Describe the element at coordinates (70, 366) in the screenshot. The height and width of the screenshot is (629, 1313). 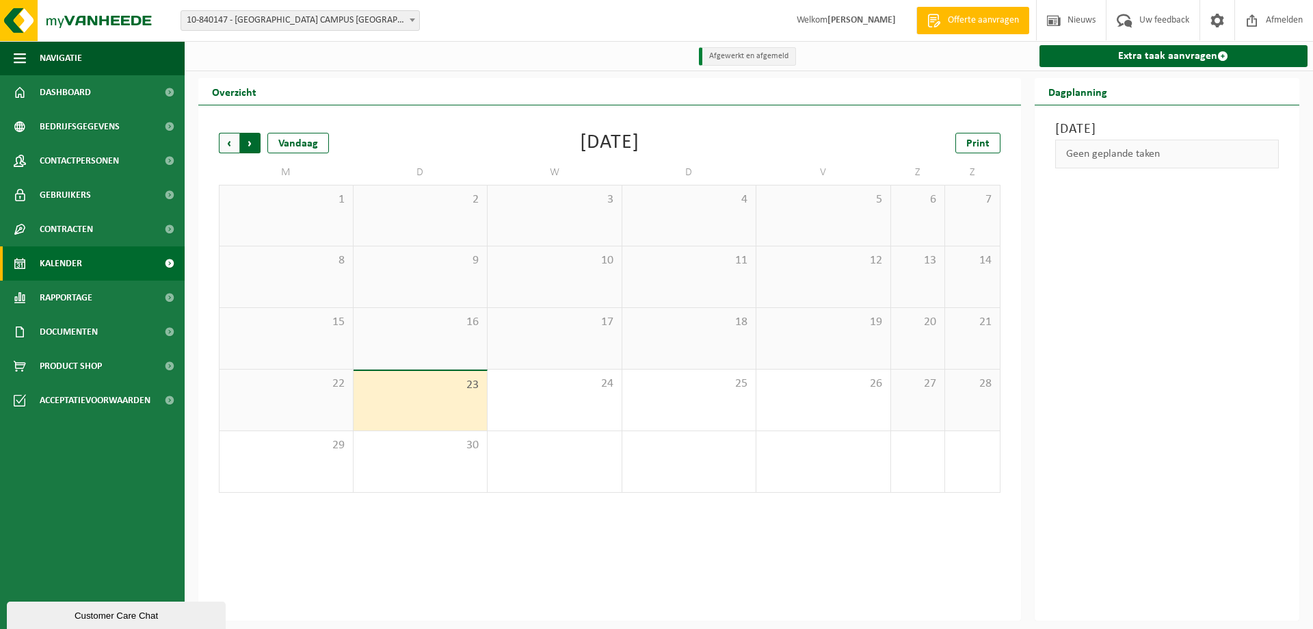
I see `span: Product Shop` at that location.